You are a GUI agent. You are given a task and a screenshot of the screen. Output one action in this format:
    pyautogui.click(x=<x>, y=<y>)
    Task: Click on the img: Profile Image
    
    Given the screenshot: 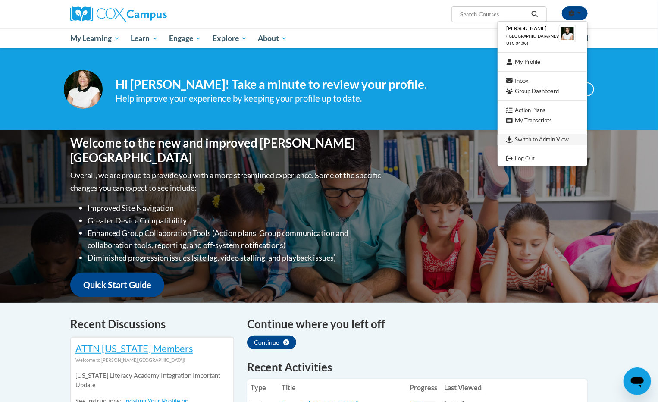 What is the action you would take?
    pyautogui.click(x=83, y=89)
    